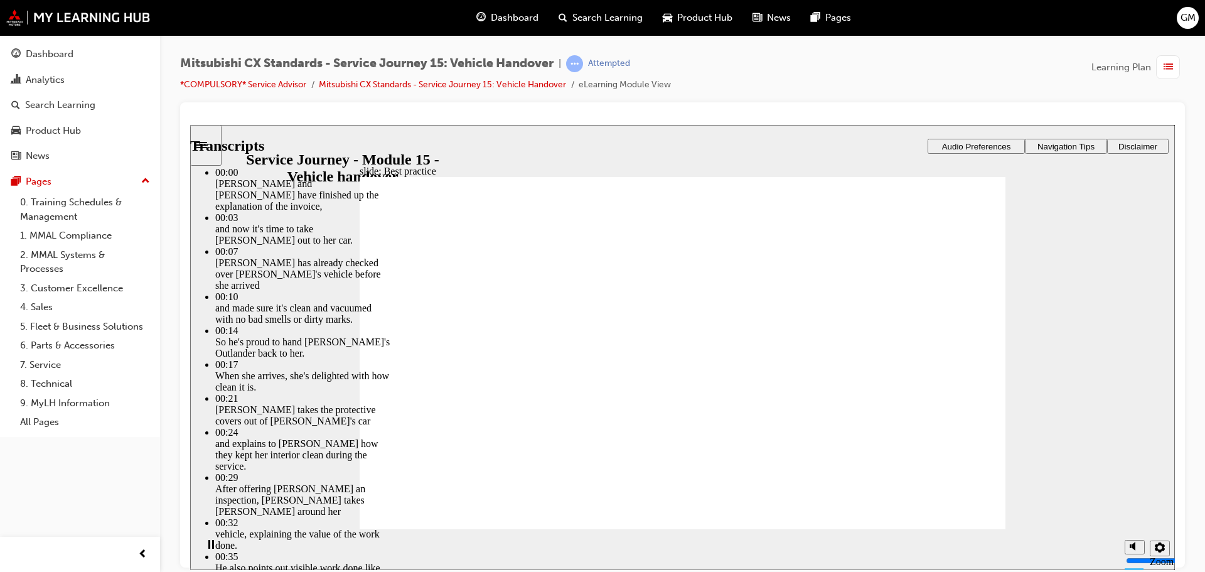 The height and width of the screenshot is (572, 1205). I want to click on a: pages-iconPages, so click(831, 18).